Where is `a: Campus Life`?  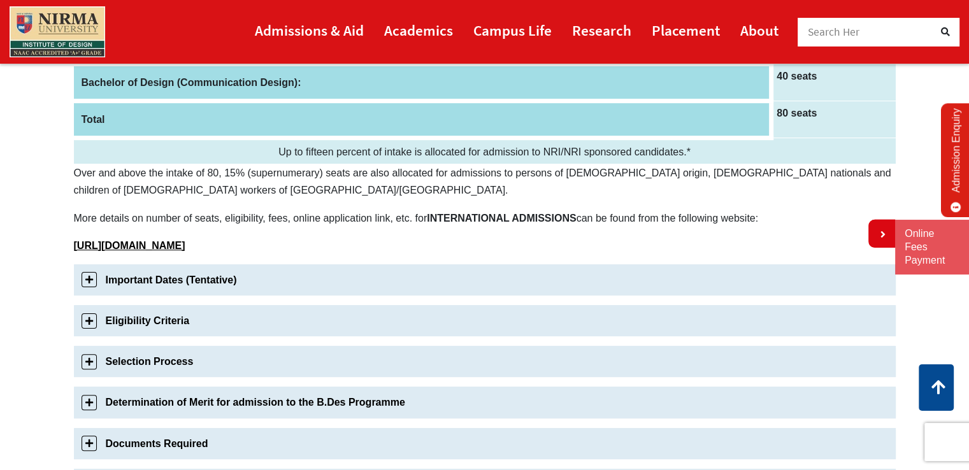
a: Campus Life is located at coordinates (512, 30).